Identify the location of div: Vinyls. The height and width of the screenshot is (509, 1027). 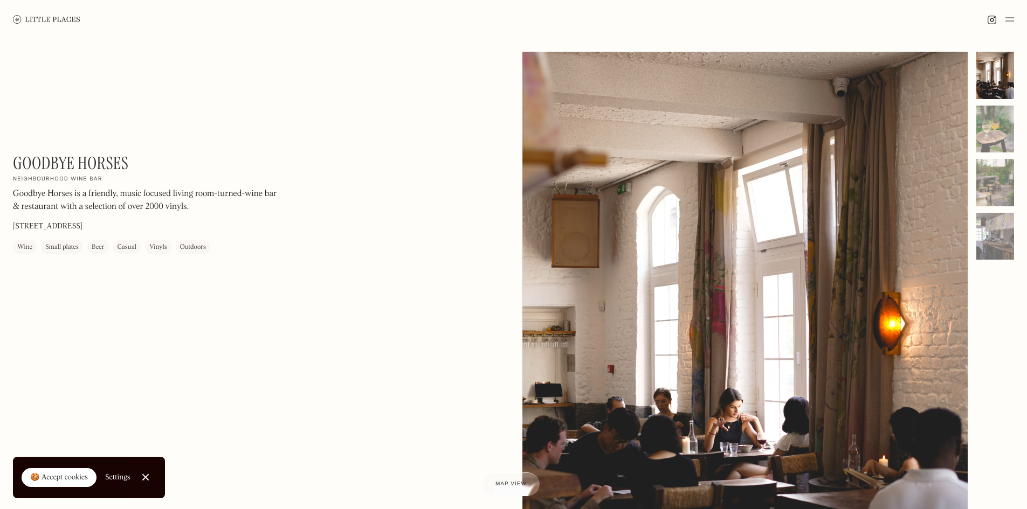
(158, 247).